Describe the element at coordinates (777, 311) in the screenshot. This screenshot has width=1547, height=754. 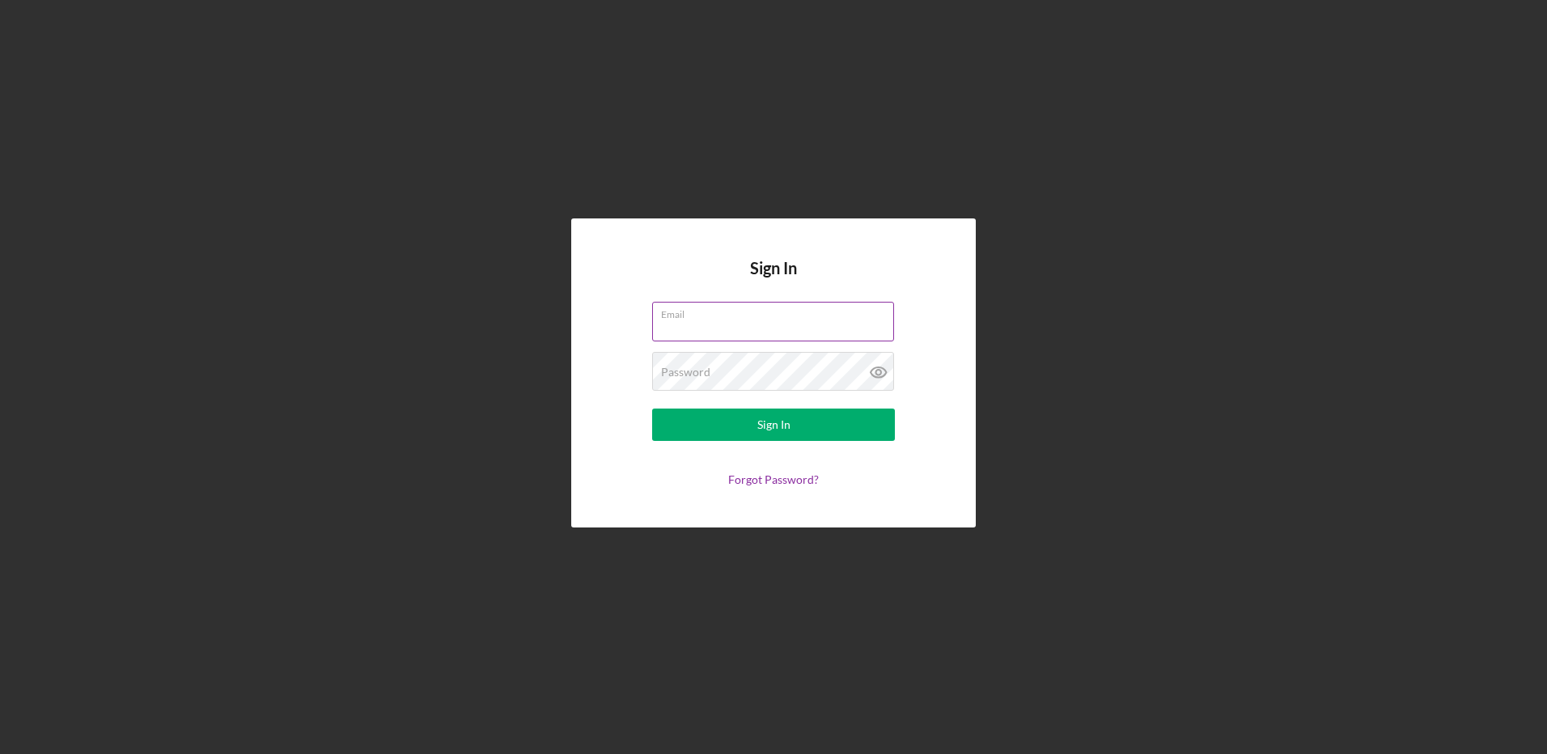
I see `label: Email` at that location.